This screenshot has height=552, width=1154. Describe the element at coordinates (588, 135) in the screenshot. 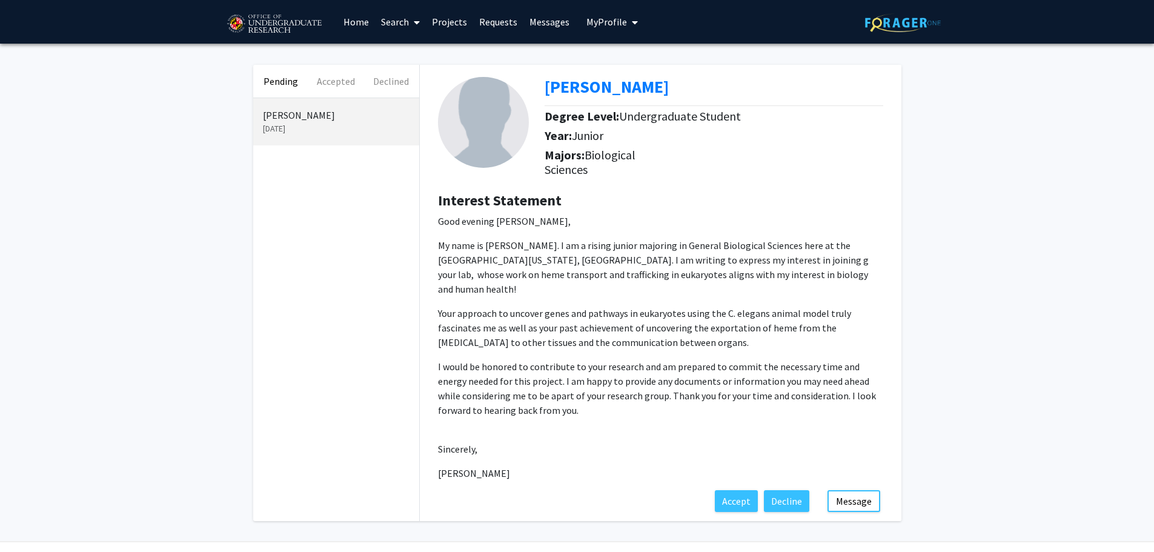

I see `span: Junior` at that location.